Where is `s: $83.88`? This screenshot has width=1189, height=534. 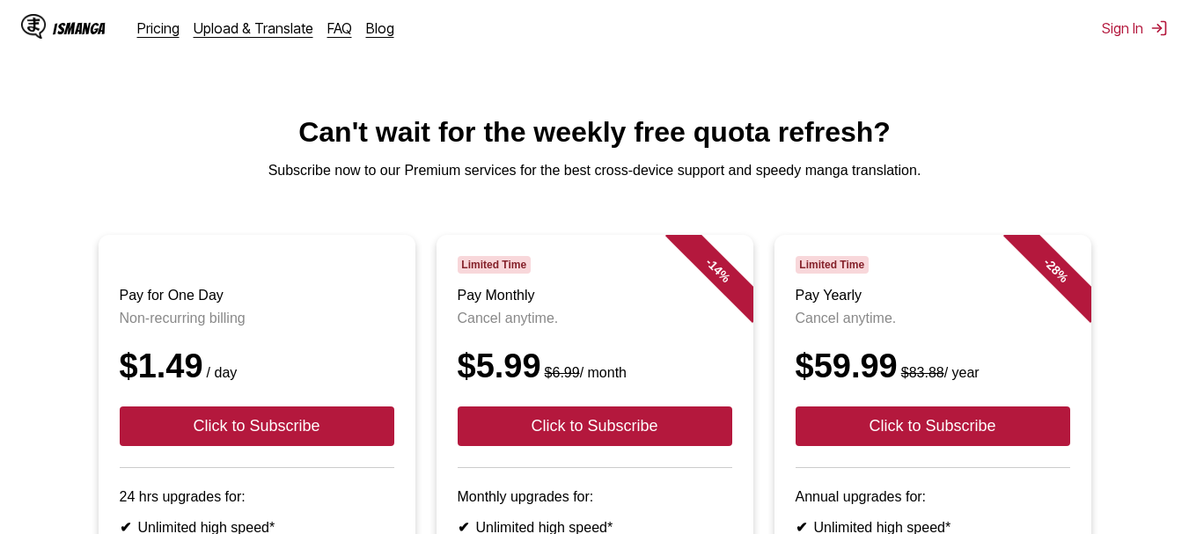
s: $83.88 is located at coordinates (922, 372).